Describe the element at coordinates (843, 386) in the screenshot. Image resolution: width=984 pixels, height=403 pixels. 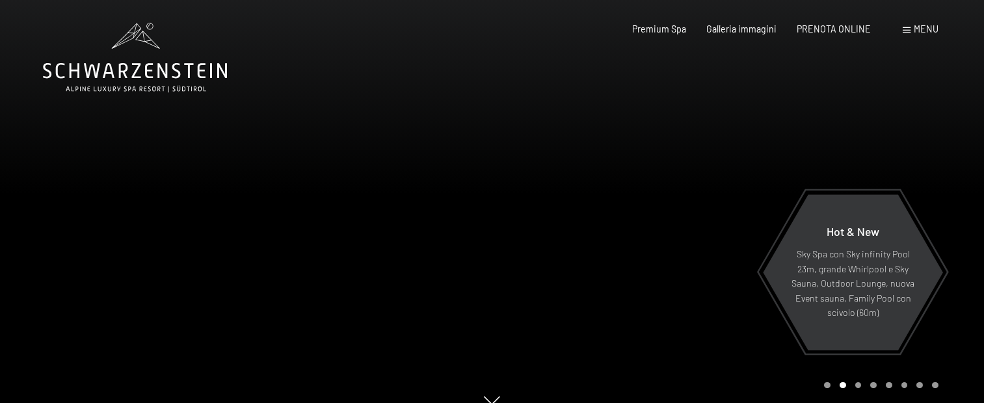
I see `div: Carousel Page 2 (Current Slide)` at that location.